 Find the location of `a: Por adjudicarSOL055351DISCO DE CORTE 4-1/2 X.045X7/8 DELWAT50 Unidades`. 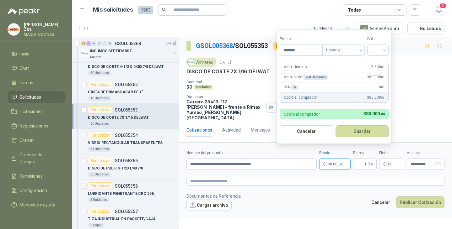

a: Por adjudicarSOL055351DISCO DE CORTE 4-1/2 X.045X7/8 DELWAT50 Unidades is located at coordinates (125, 66).